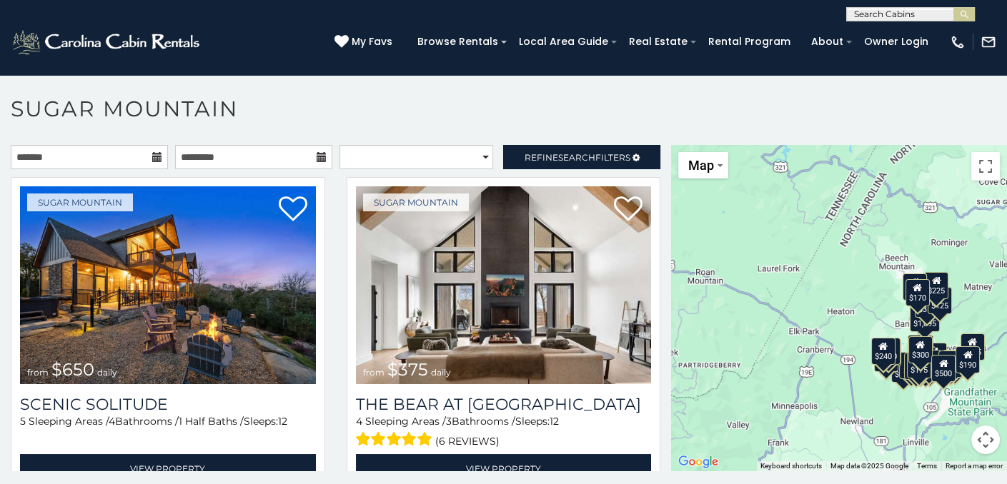 Image resolution: width=1007 pixels, height=484 pixels. Describe the element at coordinates (927, 466) in the screenshot. I see `a: Terms (opens in new tab)` at that location.